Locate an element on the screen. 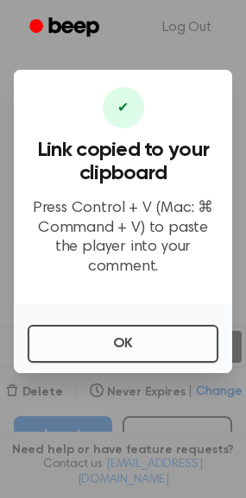  a: Log Out is located at coordinates (186, 28).